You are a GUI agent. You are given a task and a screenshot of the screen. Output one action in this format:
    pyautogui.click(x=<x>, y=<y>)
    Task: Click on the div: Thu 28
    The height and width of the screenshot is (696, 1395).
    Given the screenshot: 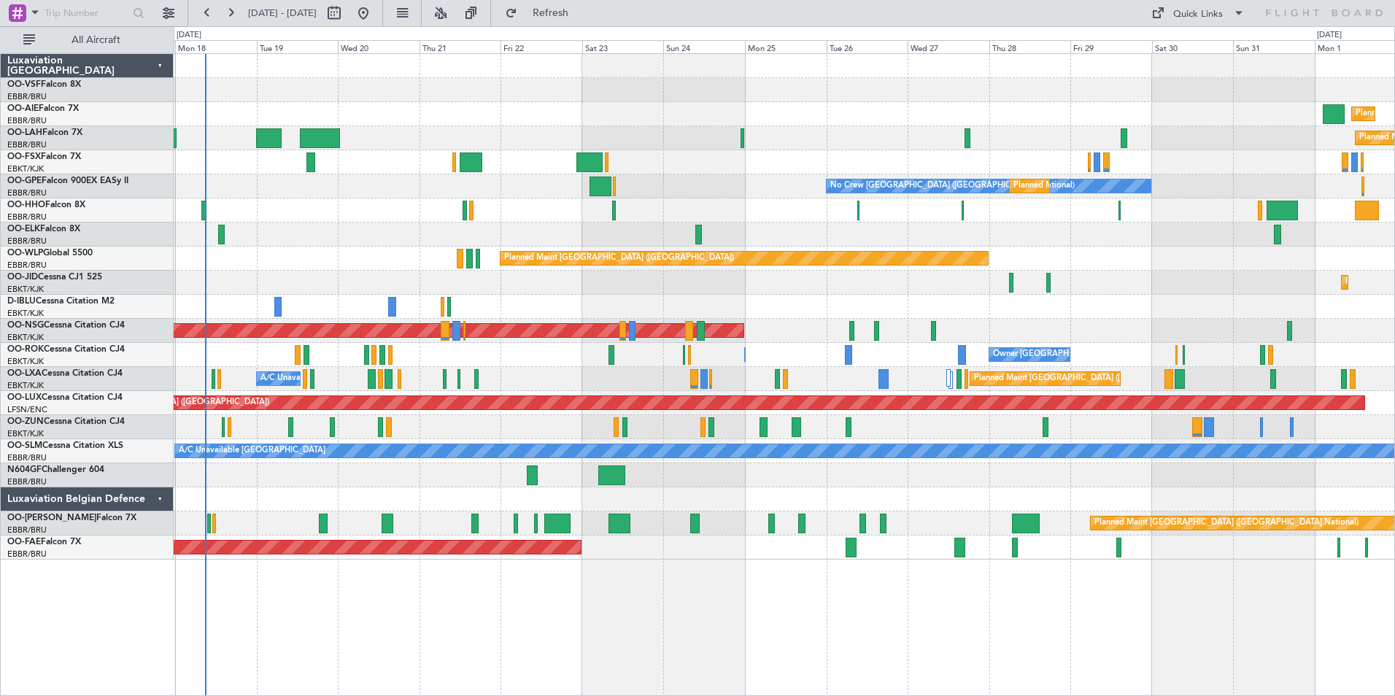 What is the action you would take?
    pyautogui.click(x=1030, y=47)
    